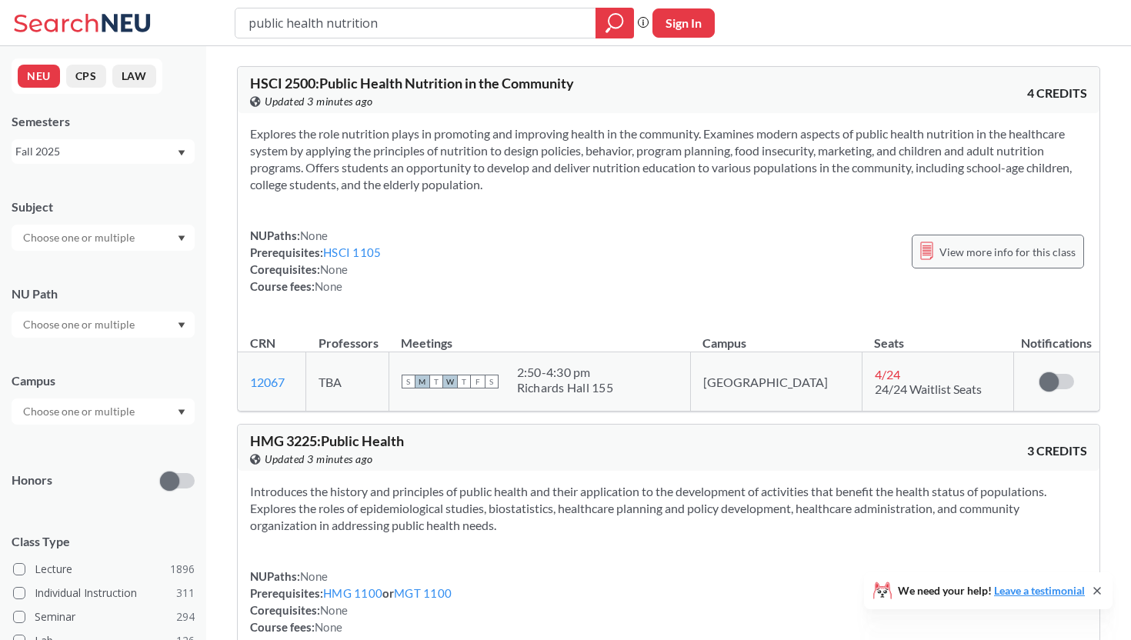  Describe the element at coordinates (668, 508) in the screenshot. I see `section: Introduces the history and principles of public health and their application to the development o...` at that location.